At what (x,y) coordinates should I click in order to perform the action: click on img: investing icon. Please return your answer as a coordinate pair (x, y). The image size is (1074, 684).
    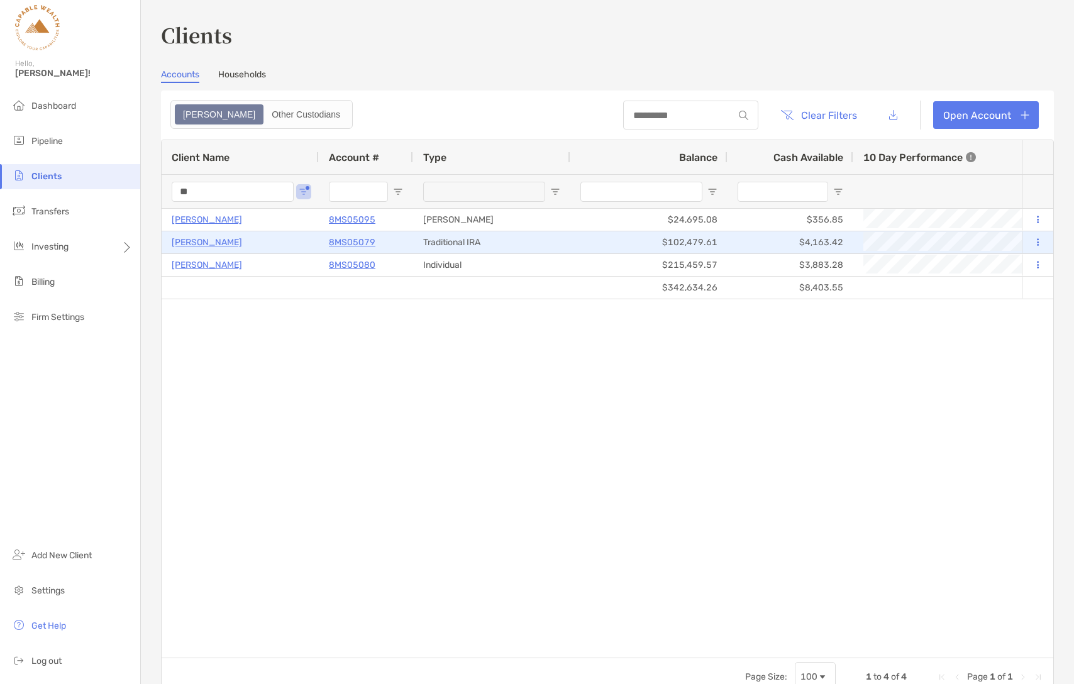
    Looking at the image, I should click on (19, 246).